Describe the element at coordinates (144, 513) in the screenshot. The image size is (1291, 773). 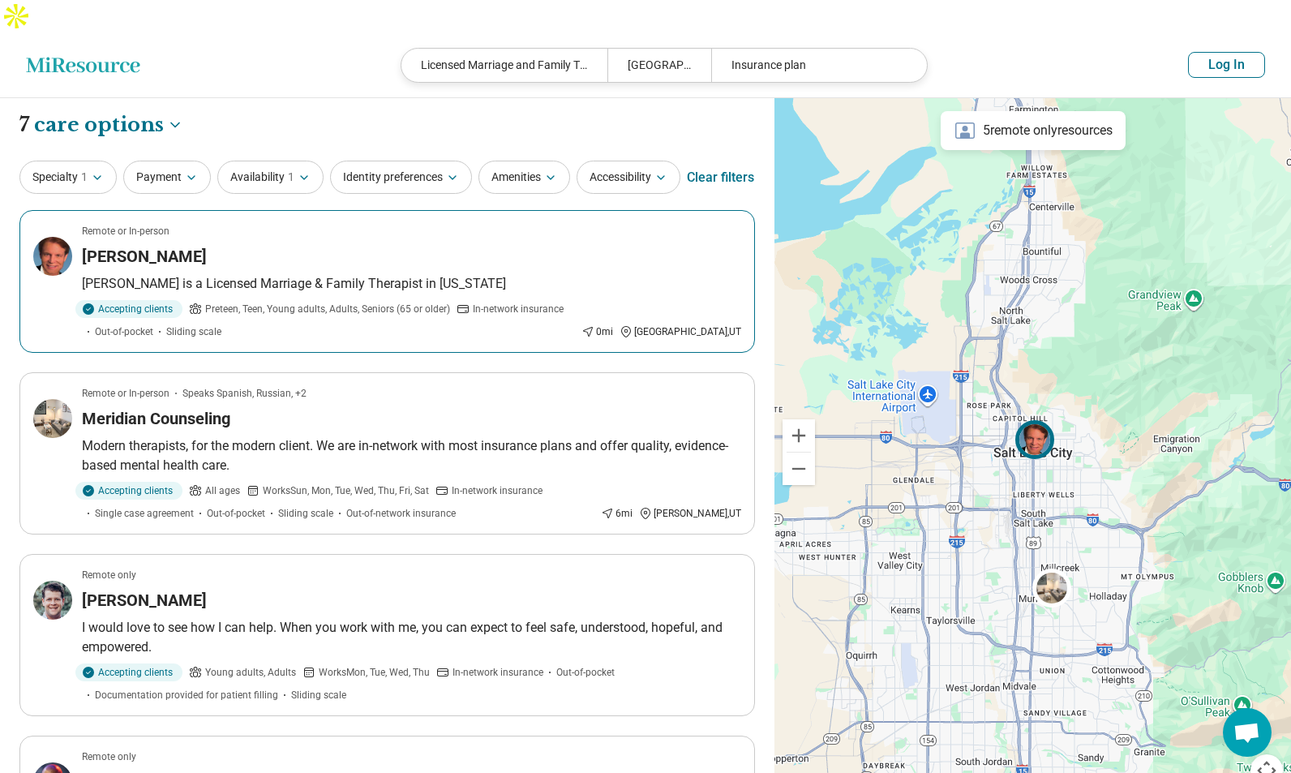
I see `span: Single case agreement` at that location.